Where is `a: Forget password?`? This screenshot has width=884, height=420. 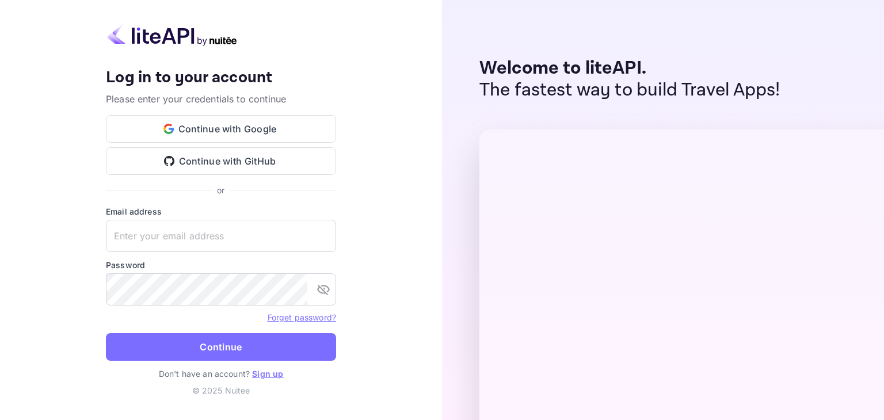
a: Forget password? is located at coordinates (302, 317).